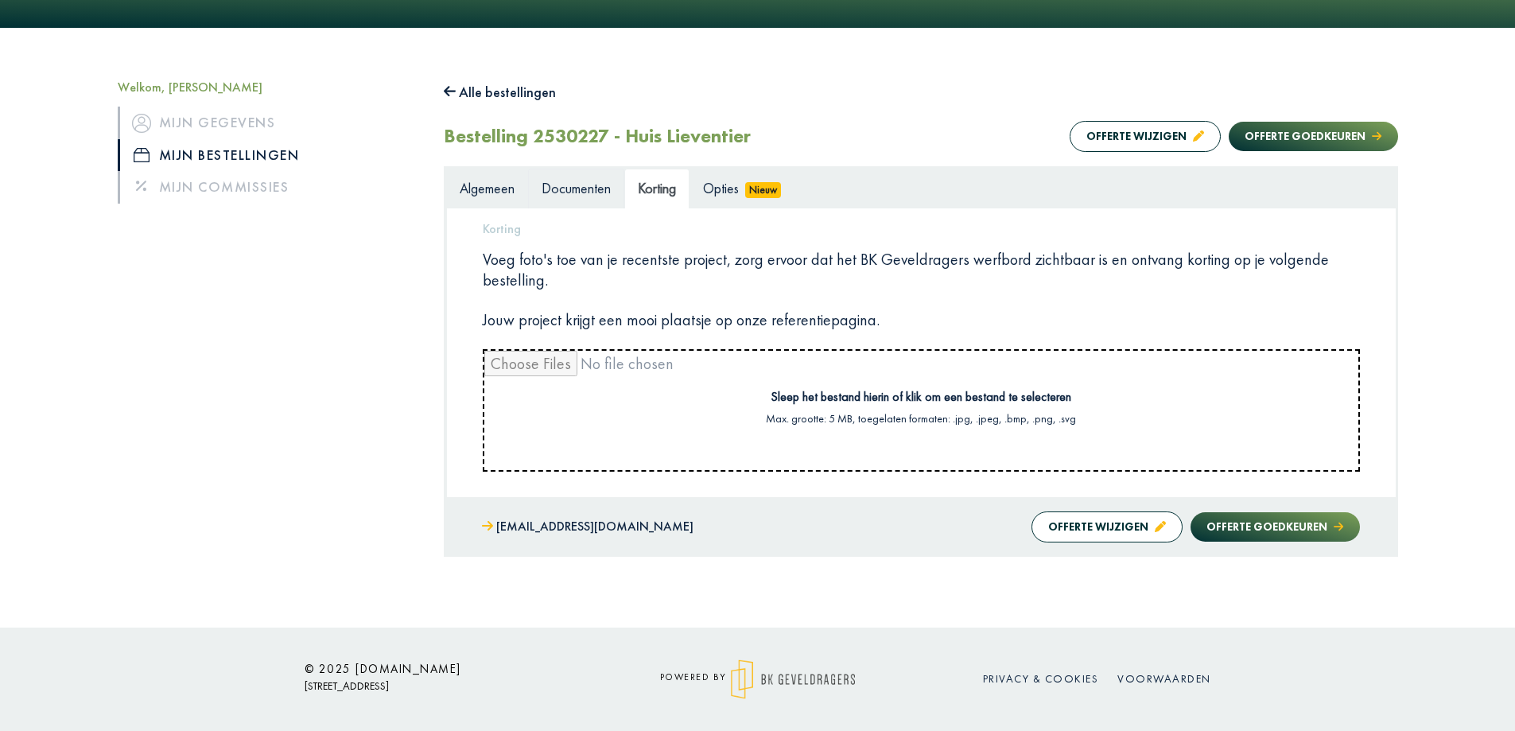 The image size is (1515, 731). Describe the element at coordinates (921, 320) in the screenshot. I see `p: Jouw project krijgt een mooi plaatsje op onze referentiepagina.` at that location.